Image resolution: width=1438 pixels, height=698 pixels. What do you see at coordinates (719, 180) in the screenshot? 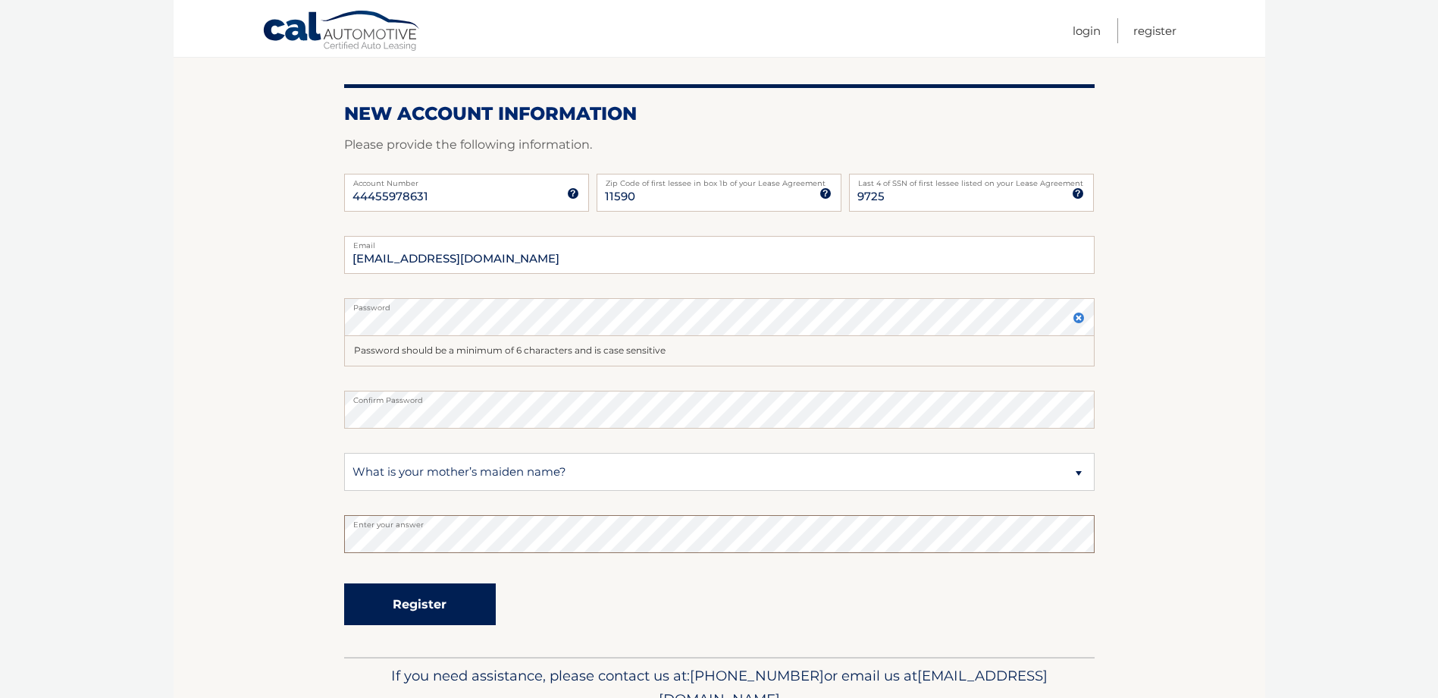
I see `label: Zip Code of first lessee in box 1b of your Lease Agreement` at bounding box center [719, 180].